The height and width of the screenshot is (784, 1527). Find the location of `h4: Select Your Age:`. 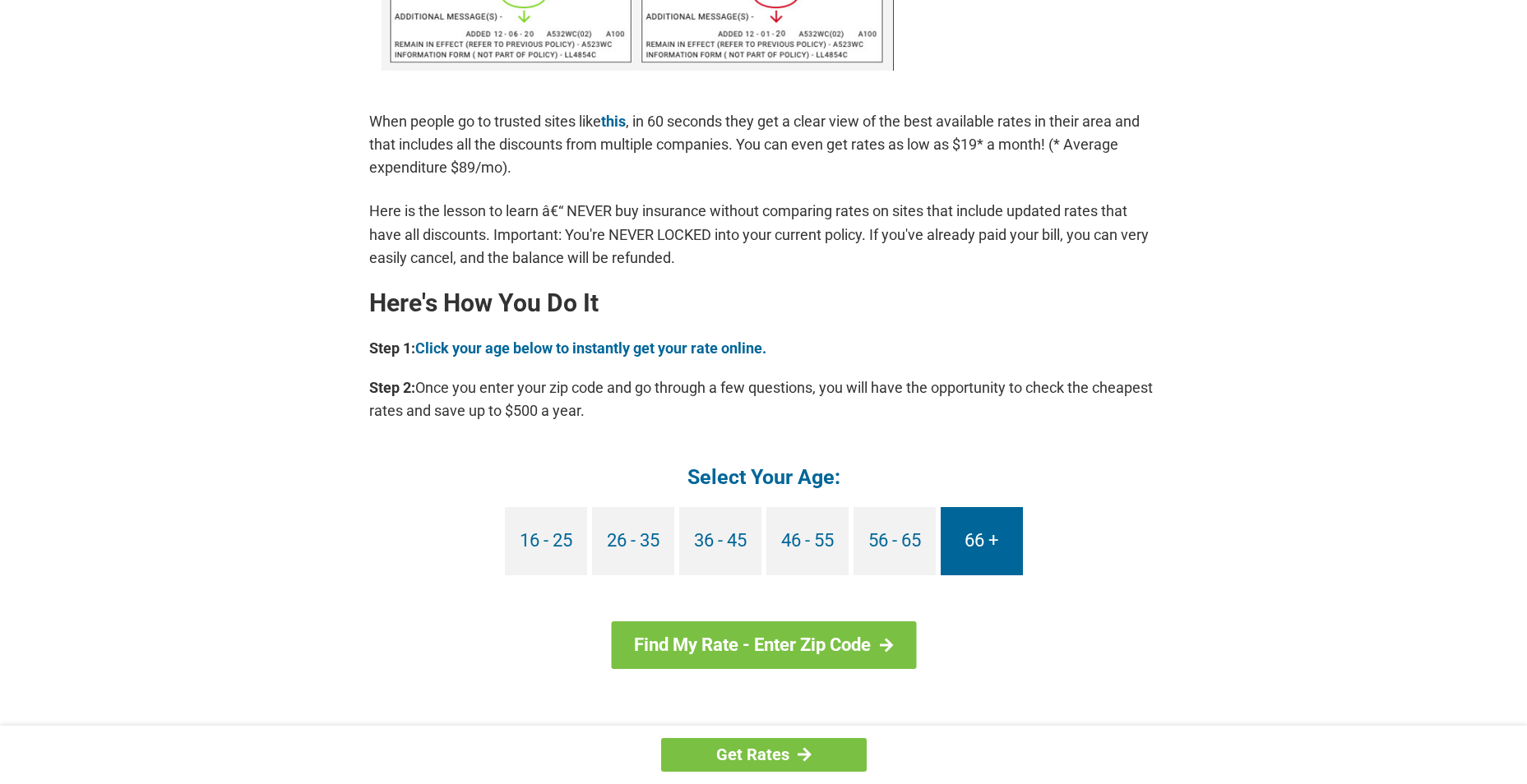

h4: Select Your Age: is located at coordinates (764, 477).